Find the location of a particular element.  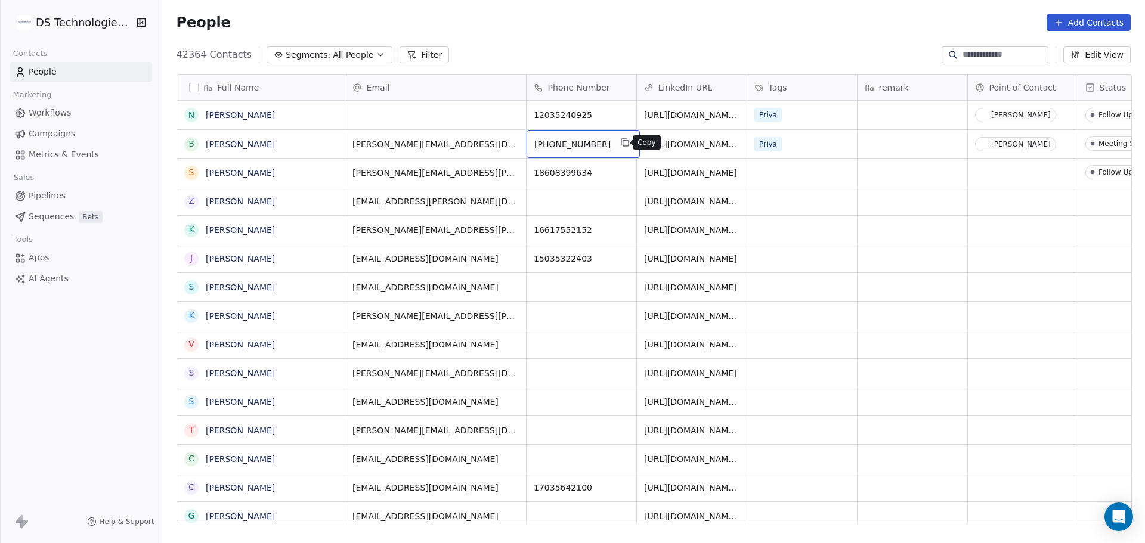

span: LinkedIn URL is located at coordinates (685, 88).